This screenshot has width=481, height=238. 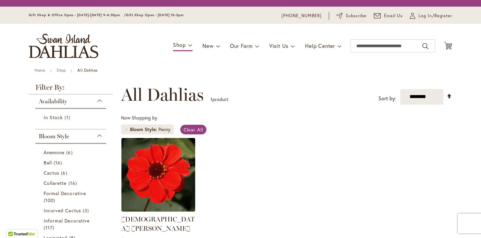 I want to click on span: Visit Us, so click(x=279, y=46).